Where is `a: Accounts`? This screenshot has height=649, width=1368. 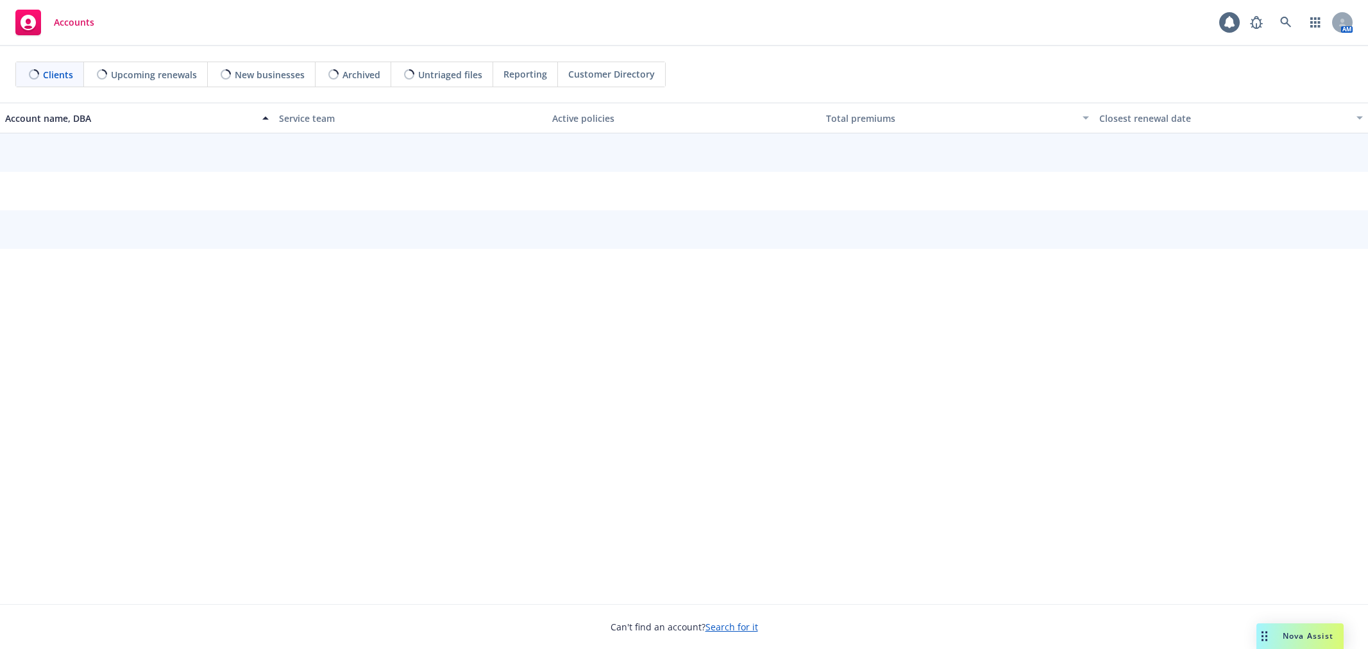 a: Accounts is located at coordinates (55, 22).